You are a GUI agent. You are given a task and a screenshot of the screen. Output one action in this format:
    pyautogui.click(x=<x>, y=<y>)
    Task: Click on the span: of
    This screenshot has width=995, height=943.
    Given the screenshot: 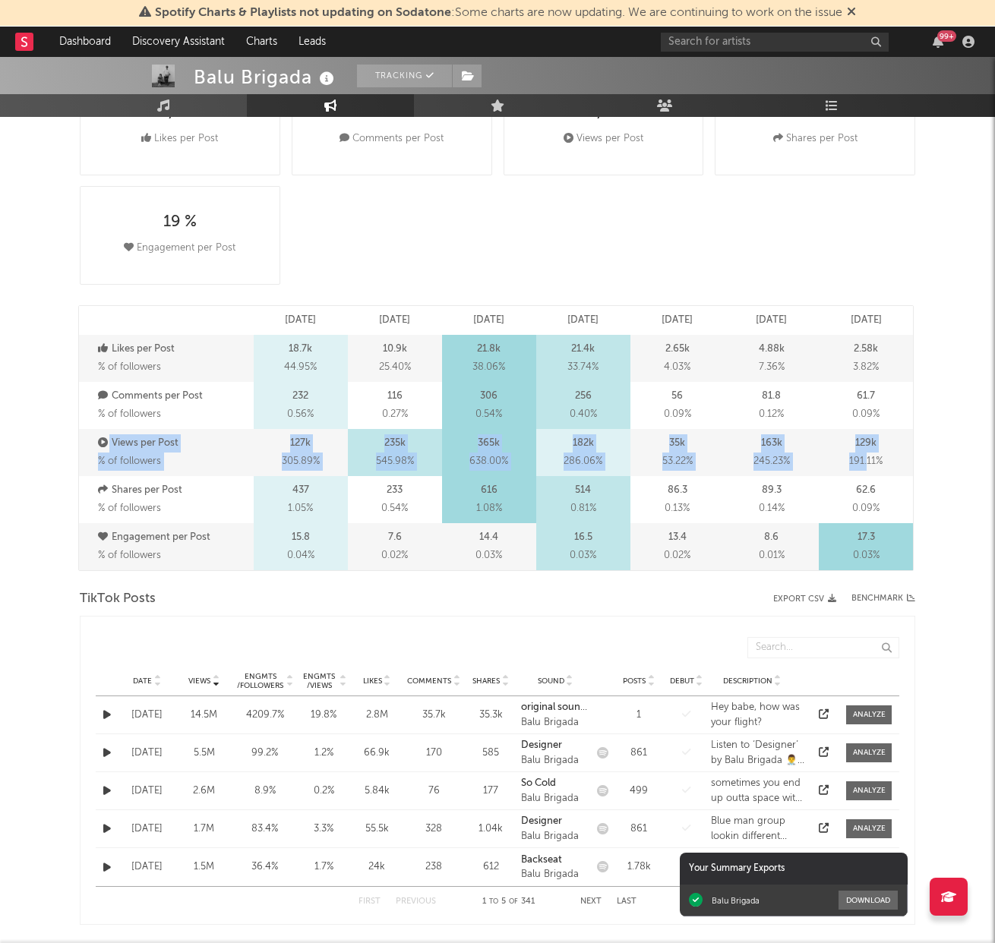 What is the action you would take?
    pyautogui.click(x=513, y=901)
    